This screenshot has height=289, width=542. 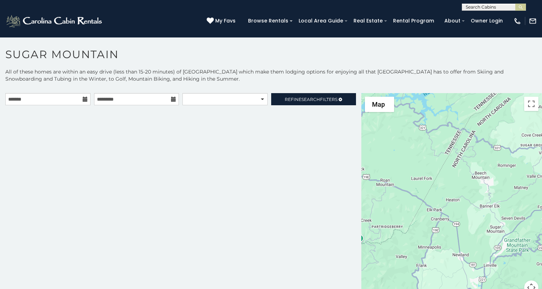 I want to click on a: Local Area Guide, so click(x=321, y=21).